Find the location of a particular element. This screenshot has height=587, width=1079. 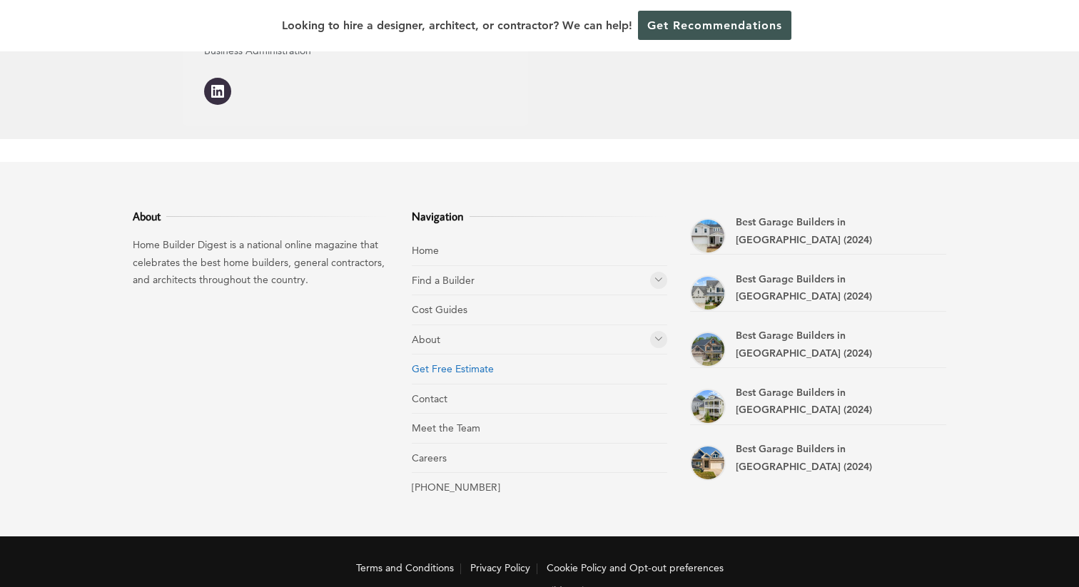

a: Terms and Conditions is located at coordinates (405, 568).